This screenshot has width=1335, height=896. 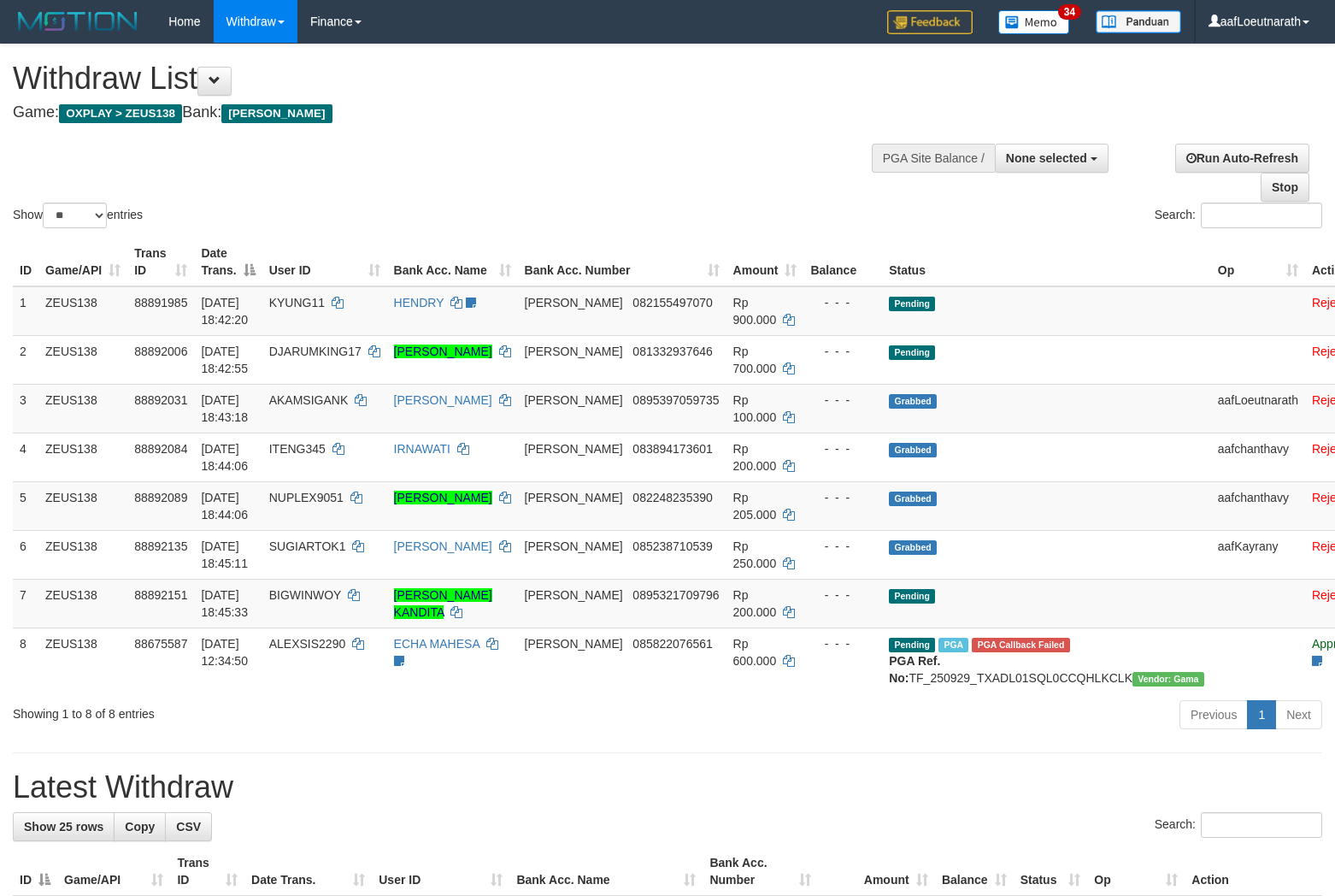 I want to click on th: Trans ID: activate to sort column ascending, so click(x=207, y=871).